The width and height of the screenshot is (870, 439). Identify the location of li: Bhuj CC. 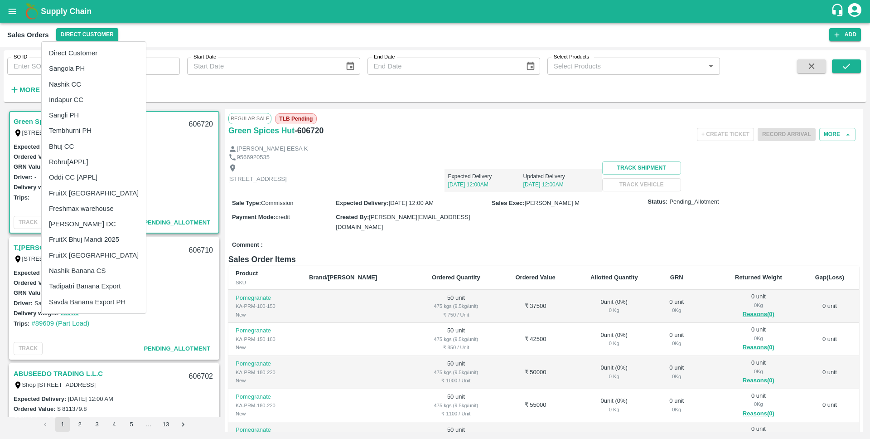
(94, 146).